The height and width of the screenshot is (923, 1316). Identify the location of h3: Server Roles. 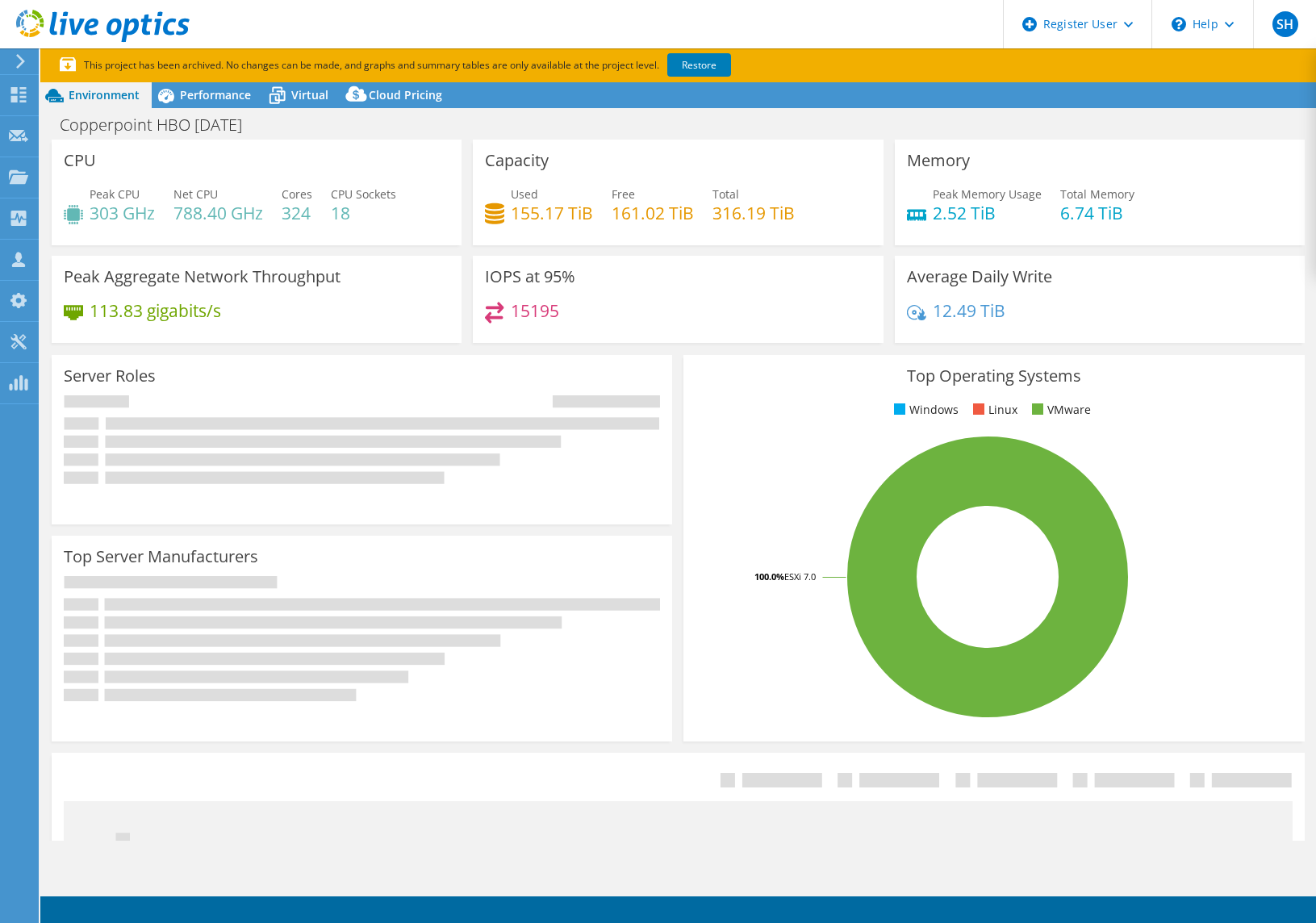
(109, 376).